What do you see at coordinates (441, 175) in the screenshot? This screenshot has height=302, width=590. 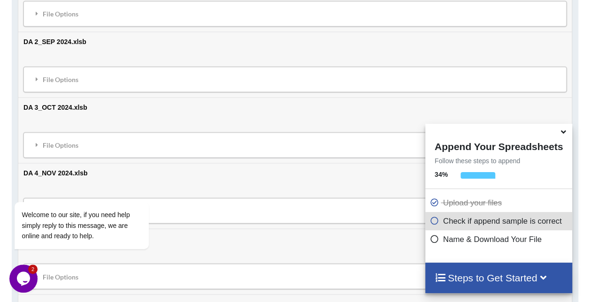 I see `b: 34 %` at bounding box center [441, 175].